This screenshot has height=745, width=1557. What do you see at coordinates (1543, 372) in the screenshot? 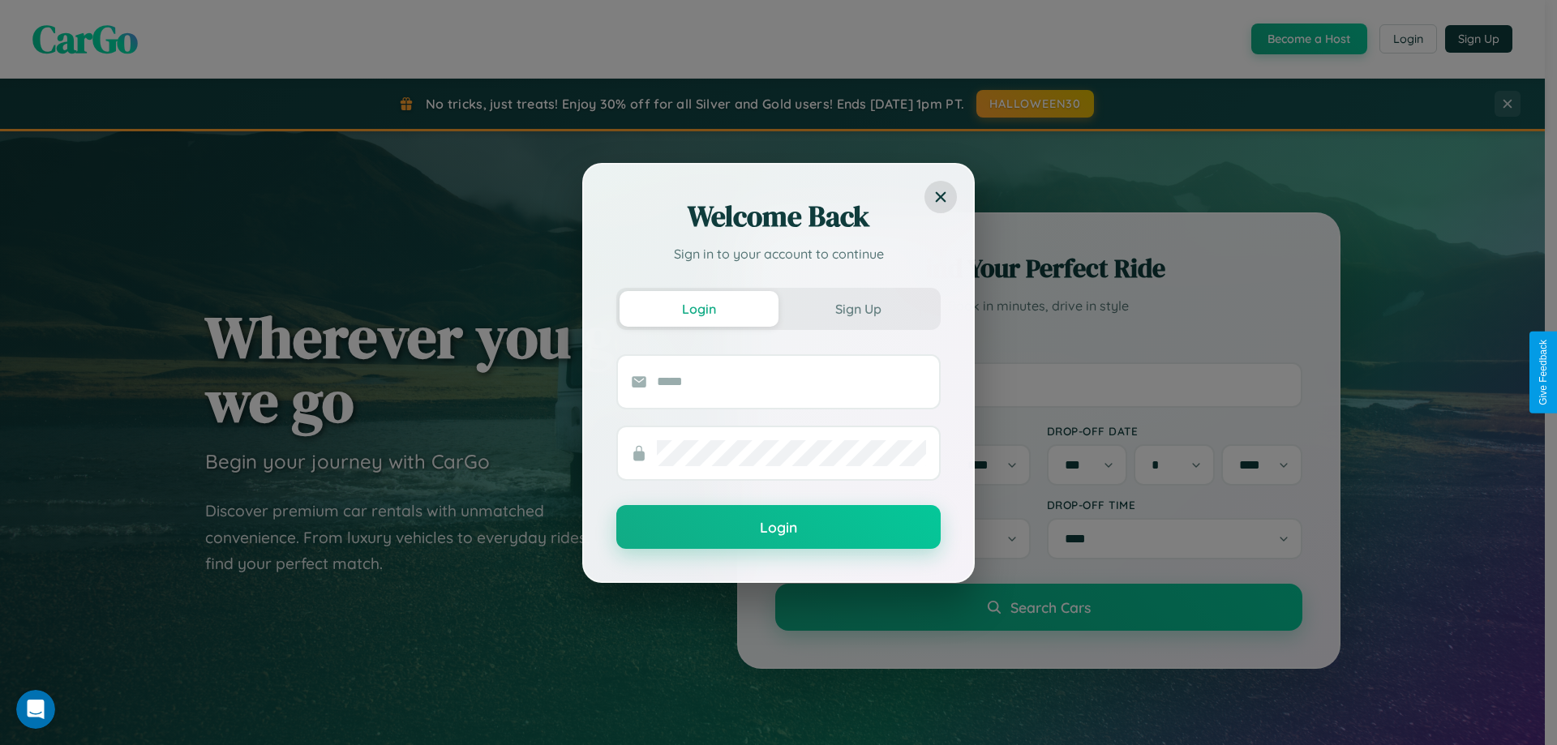
I see `div: Give Feedback` at bounding box center [1543, 372].